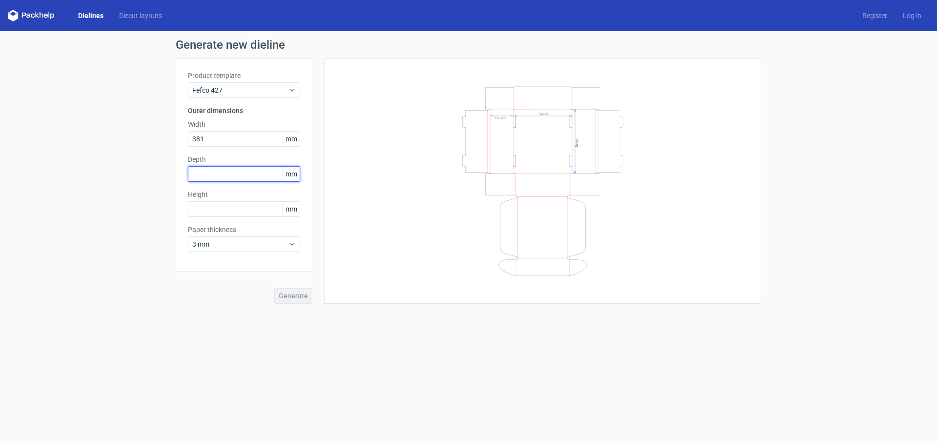 This screenshot has height=444, width=937. Describe the element at coordinates (244, 160) in the screenshot. I see `label: Depth` at that location.